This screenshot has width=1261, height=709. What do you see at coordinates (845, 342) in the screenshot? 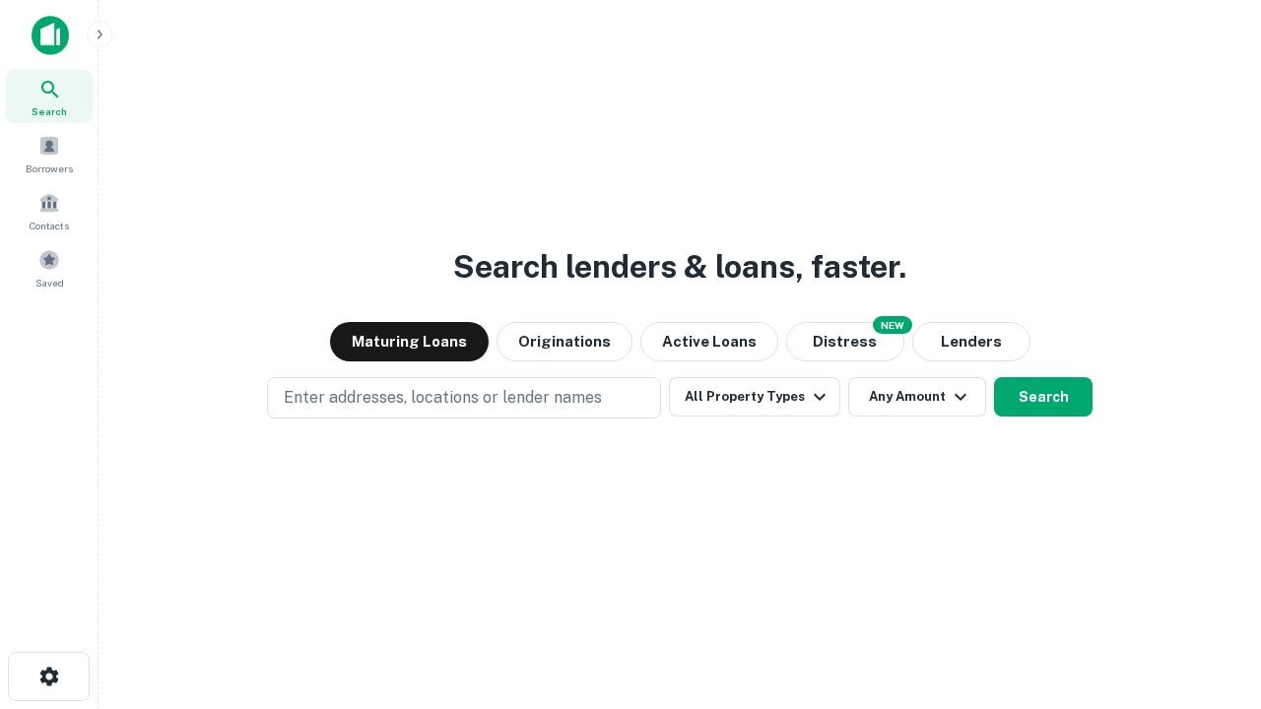
I see `button: Search distressed loans with lien and other non-mortgage details.` at bounding box center [845, 342].